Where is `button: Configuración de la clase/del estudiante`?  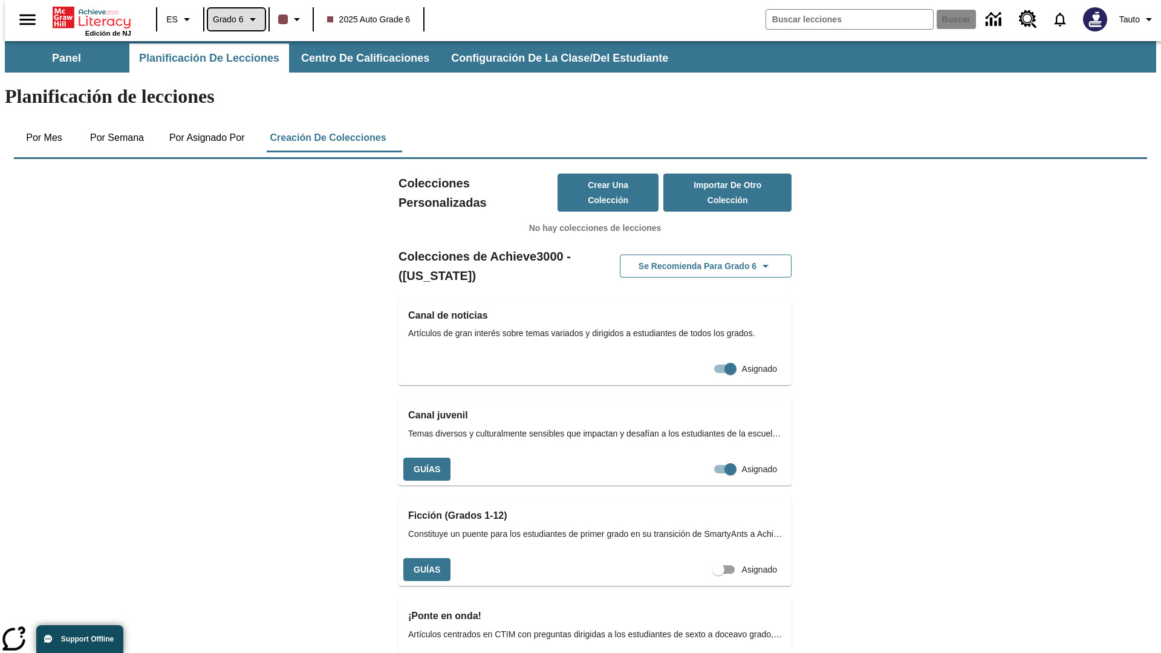
button: Configuración de la clase/del estudiante is located at coordinates (559, 58).